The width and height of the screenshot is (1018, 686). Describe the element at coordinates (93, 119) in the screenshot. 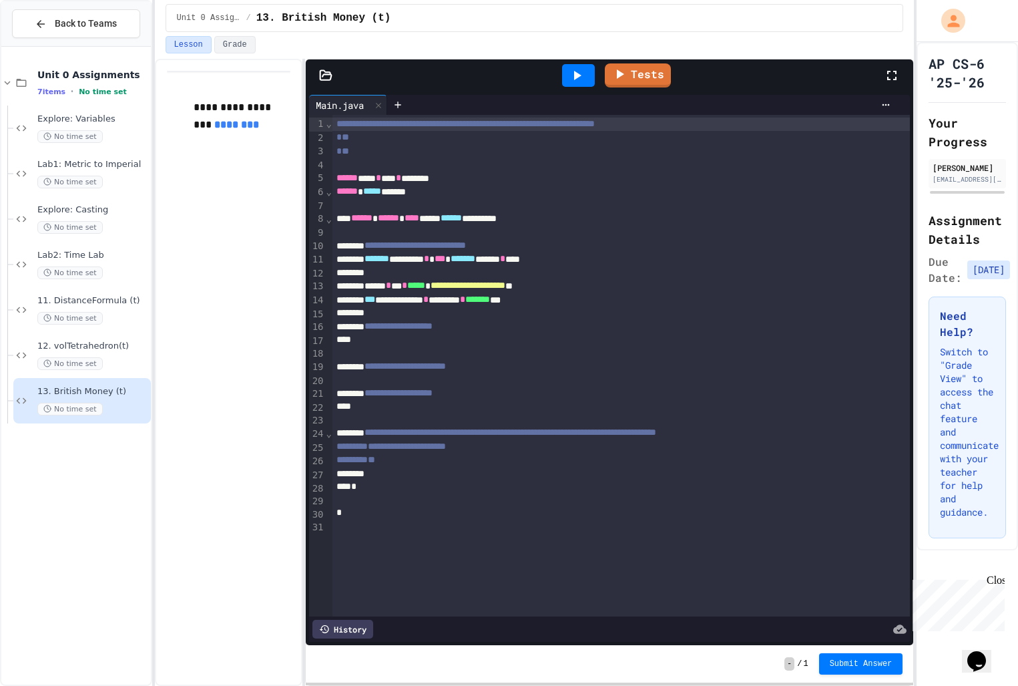

I see `span: Explore: Variables` at that location.